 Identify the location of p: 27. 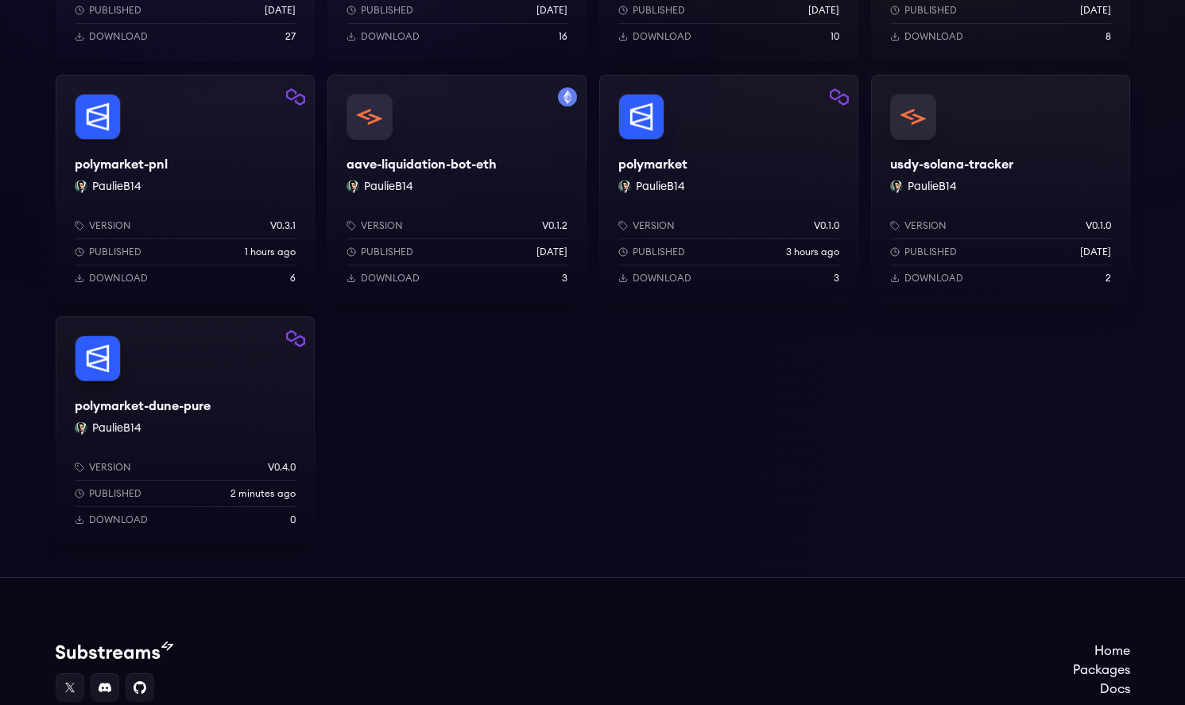
(290, 37).